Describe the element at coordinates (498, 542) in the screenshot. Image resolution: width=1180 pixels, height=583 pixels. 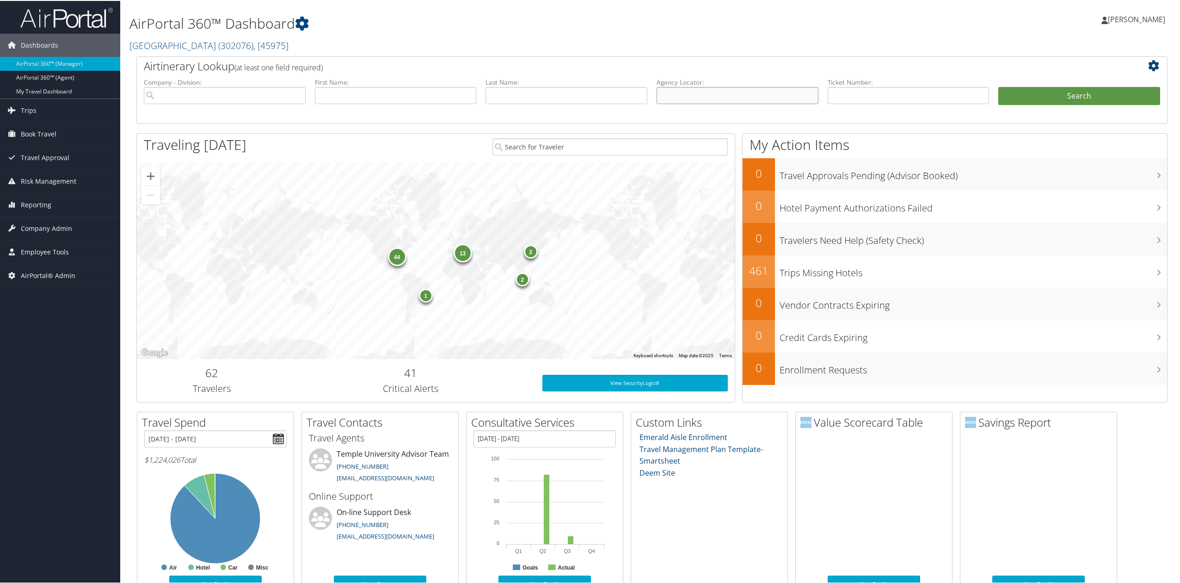
I see `tspan: 0` at that location.